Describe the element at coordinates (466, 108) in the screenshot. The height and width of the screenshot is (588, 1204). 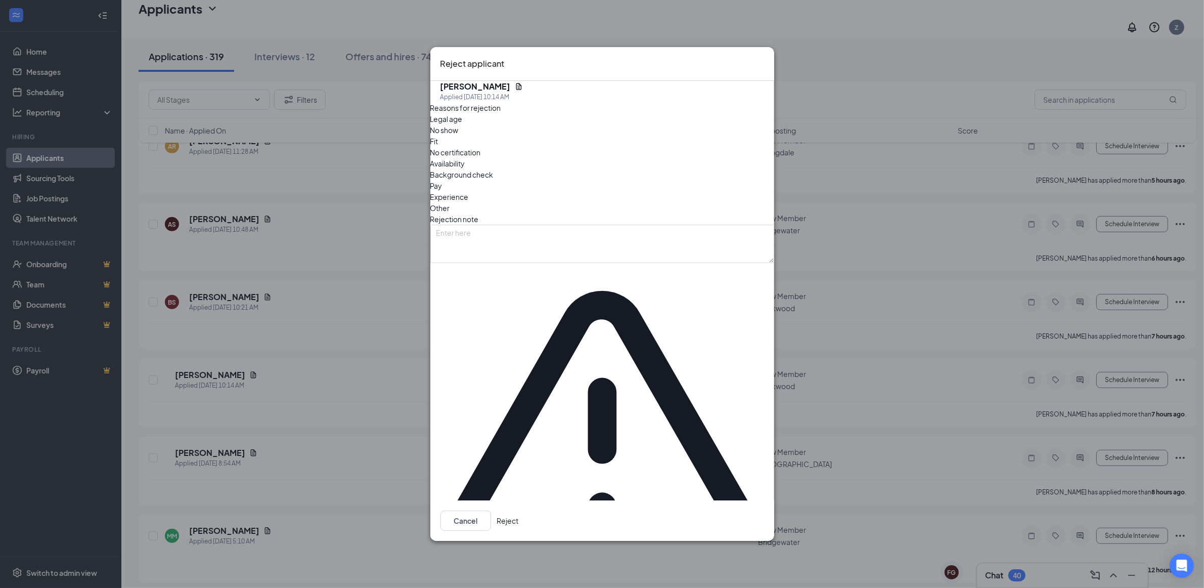
I see `span: Reasons for rejection` at that location.